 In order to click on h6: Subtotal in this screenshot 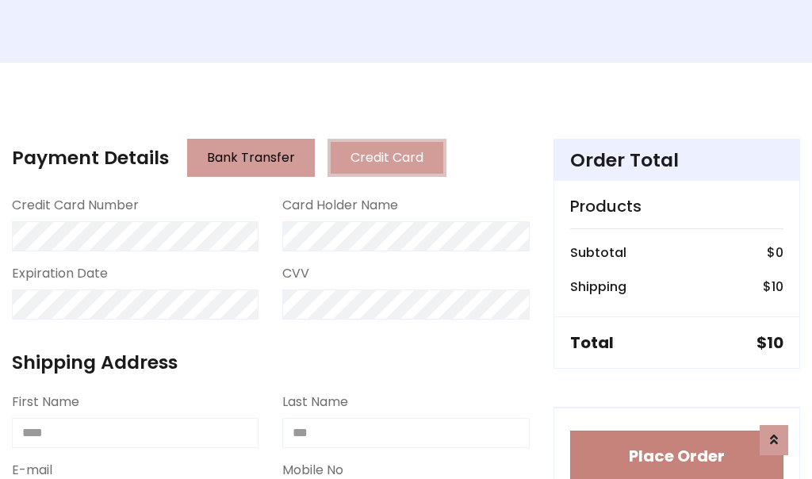, I will do `click(598, 252)`.